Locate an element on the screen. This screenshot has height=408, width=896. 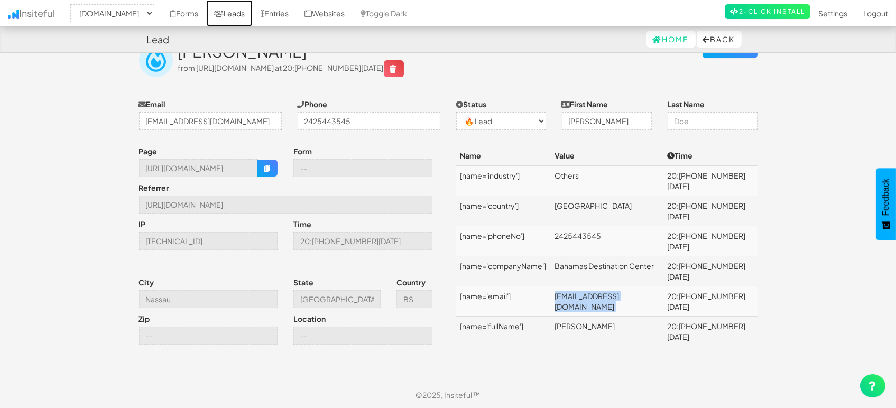
th: Value is located at coordinates (607, 155).